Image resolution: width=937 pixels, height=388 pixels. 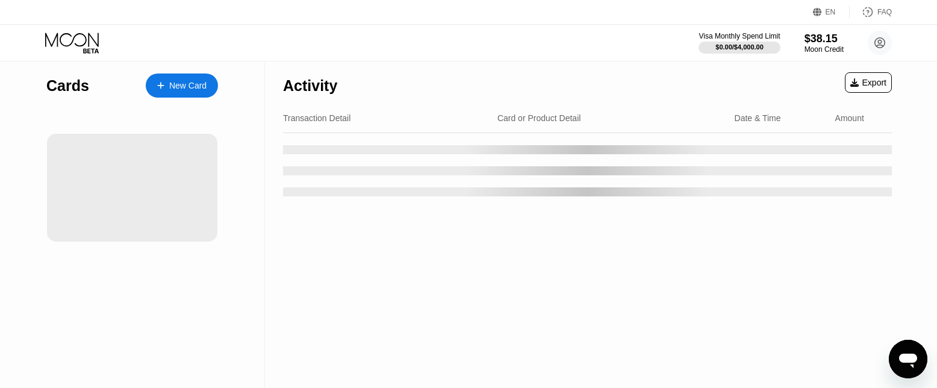 I want to click on div: Amount, so click(x=850, y=118).